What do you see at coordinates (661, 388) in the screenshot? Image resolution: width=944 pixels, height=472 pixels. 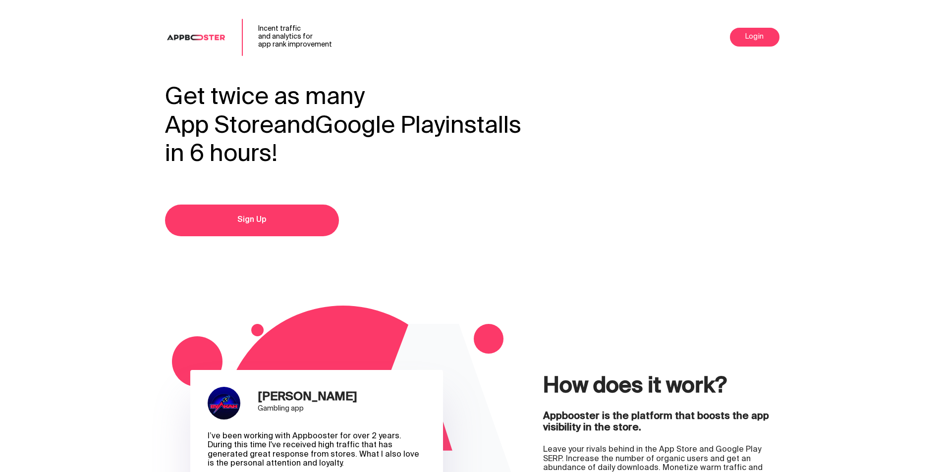 I see `h2: How does it work?` at bounding box center [661, 388].